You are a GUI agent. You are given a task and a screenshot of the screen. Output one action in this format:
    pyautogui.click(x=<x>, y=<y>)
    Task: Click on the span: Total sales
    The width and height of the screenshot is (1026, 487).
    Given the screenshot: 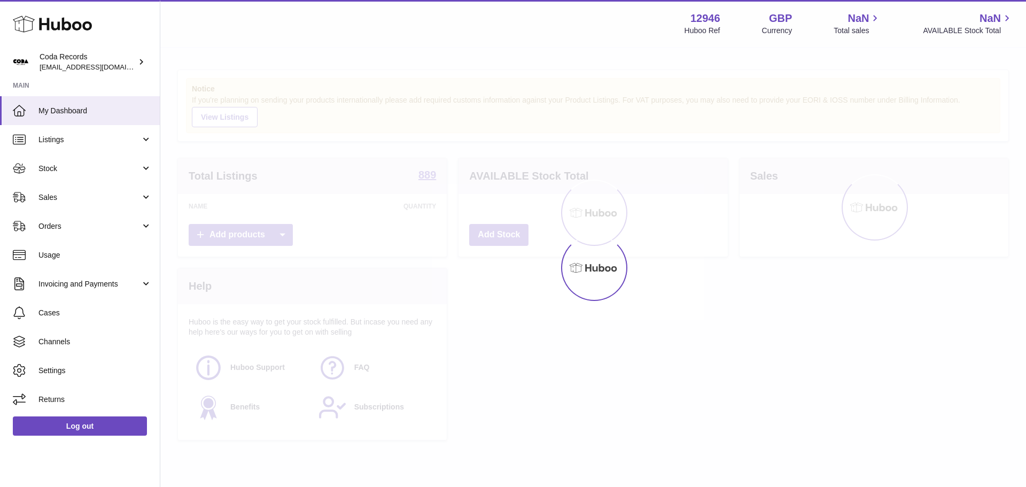 What is the action you would take?
    pyautogui.click(x=857, y=30)
    